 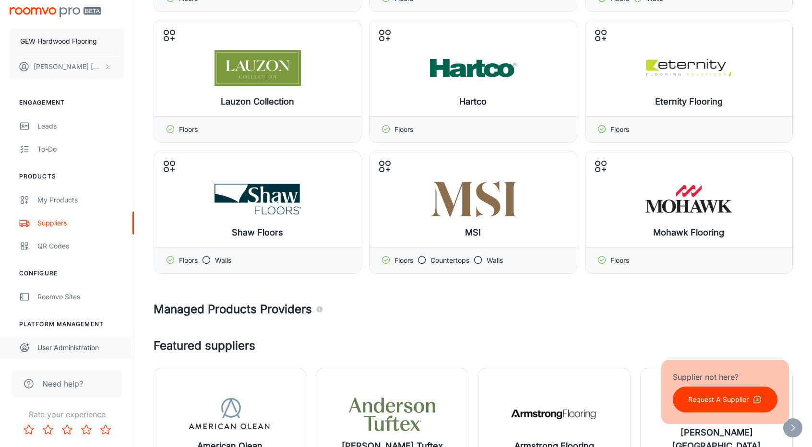 I want to click on button: Rate 3 star, so click(x=67, y=430).